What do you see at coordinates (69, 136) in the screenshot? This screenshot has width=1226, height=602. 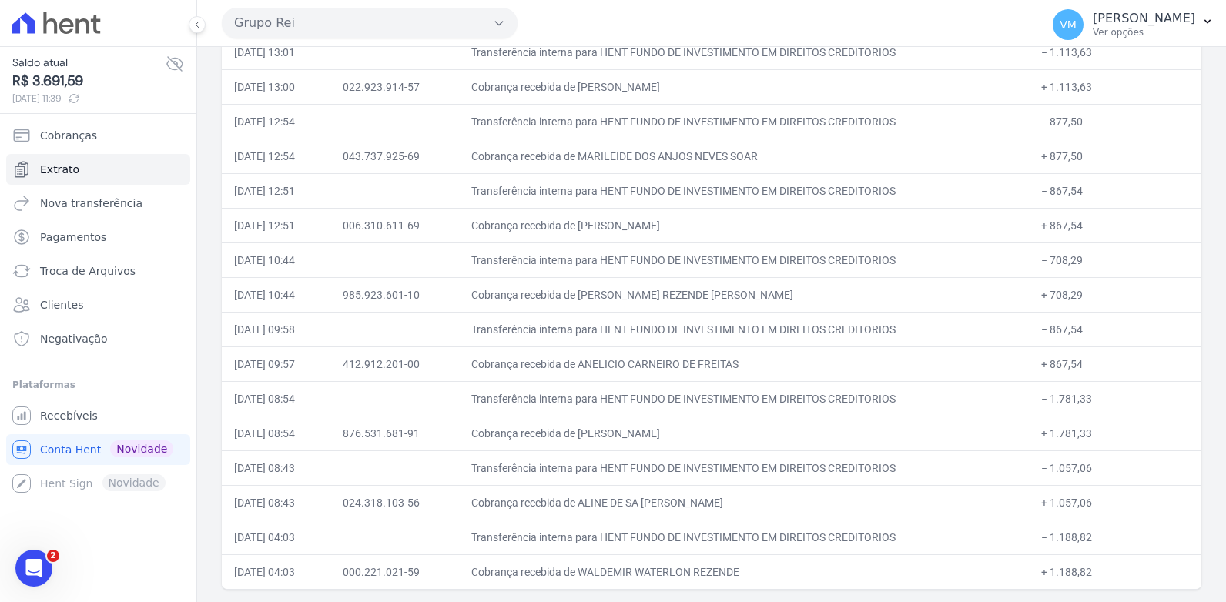 I see `span: Cobranças` at bounding box center [69, 136].